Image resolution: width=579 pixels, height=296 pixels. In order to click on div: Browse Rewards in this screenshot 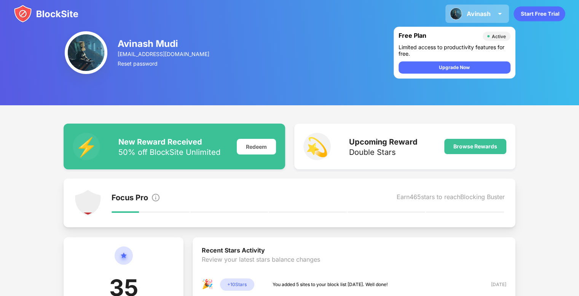, I will do `click(475, 146)`.